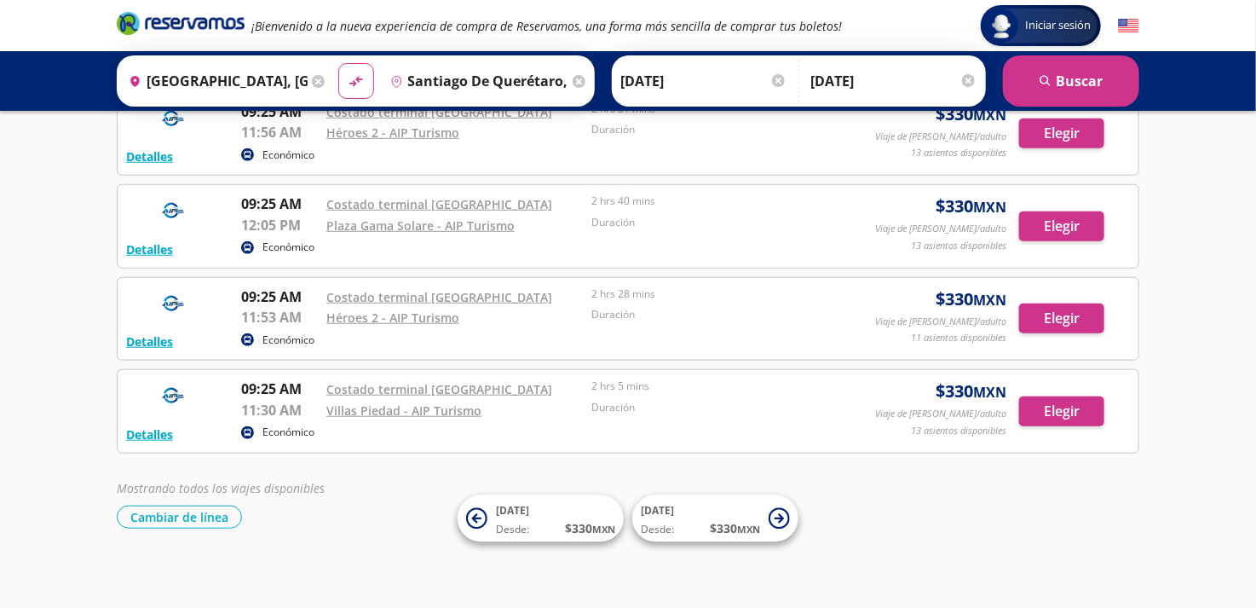 The image size is (1256, 608). What do you see at coordinates (1128, 26) in the screenshot?
I see `button: English` at bounding box center [1128, 26].